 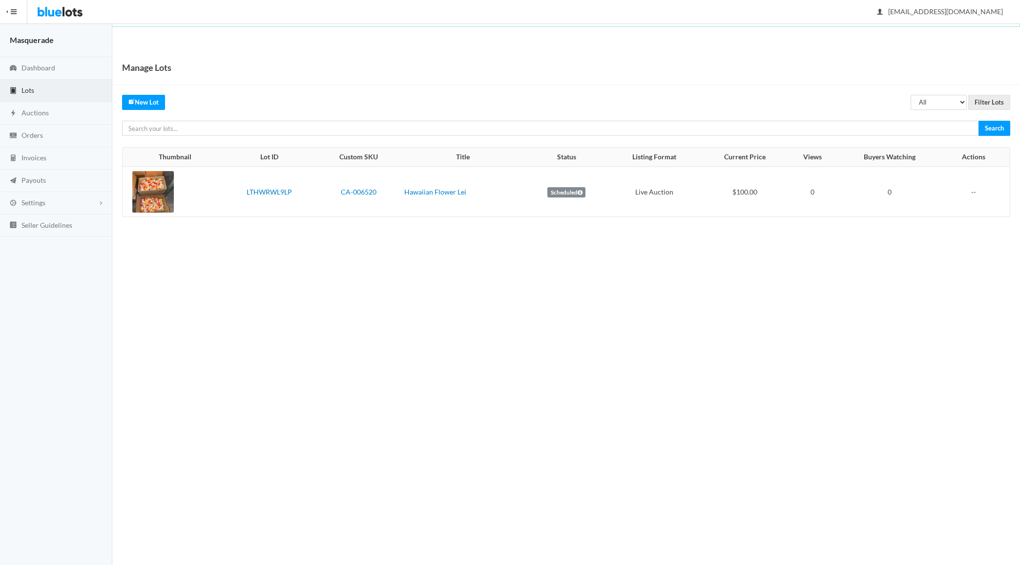 I want to click on th: Listing Format, so click(x=654, y=157).